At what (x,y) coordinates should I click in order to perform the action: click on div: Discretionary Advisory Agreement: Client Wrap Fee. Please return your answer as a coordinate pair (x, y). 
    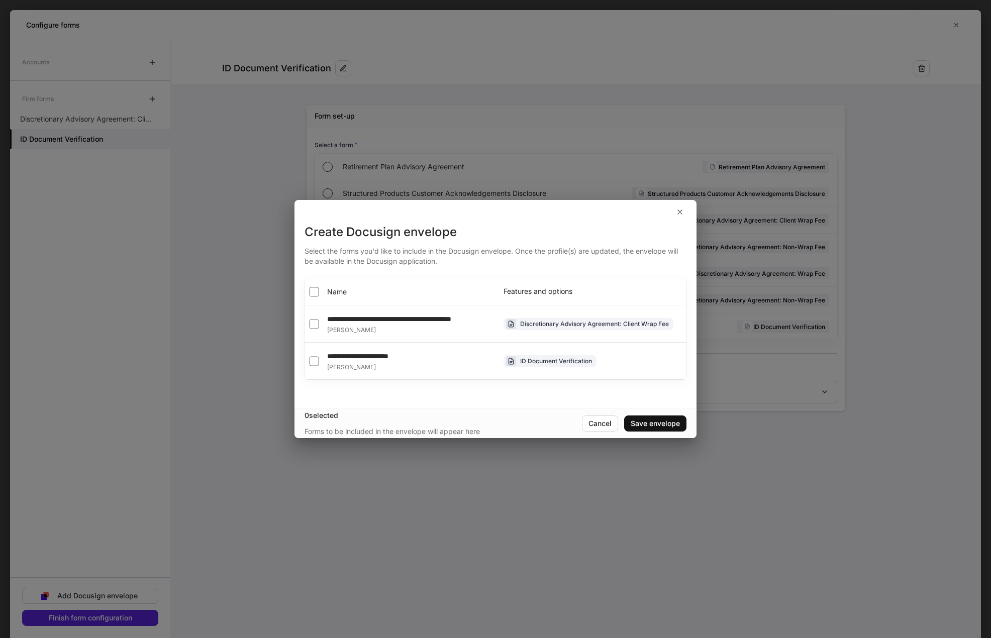
    Looking at the image, I should click on (595, 324).